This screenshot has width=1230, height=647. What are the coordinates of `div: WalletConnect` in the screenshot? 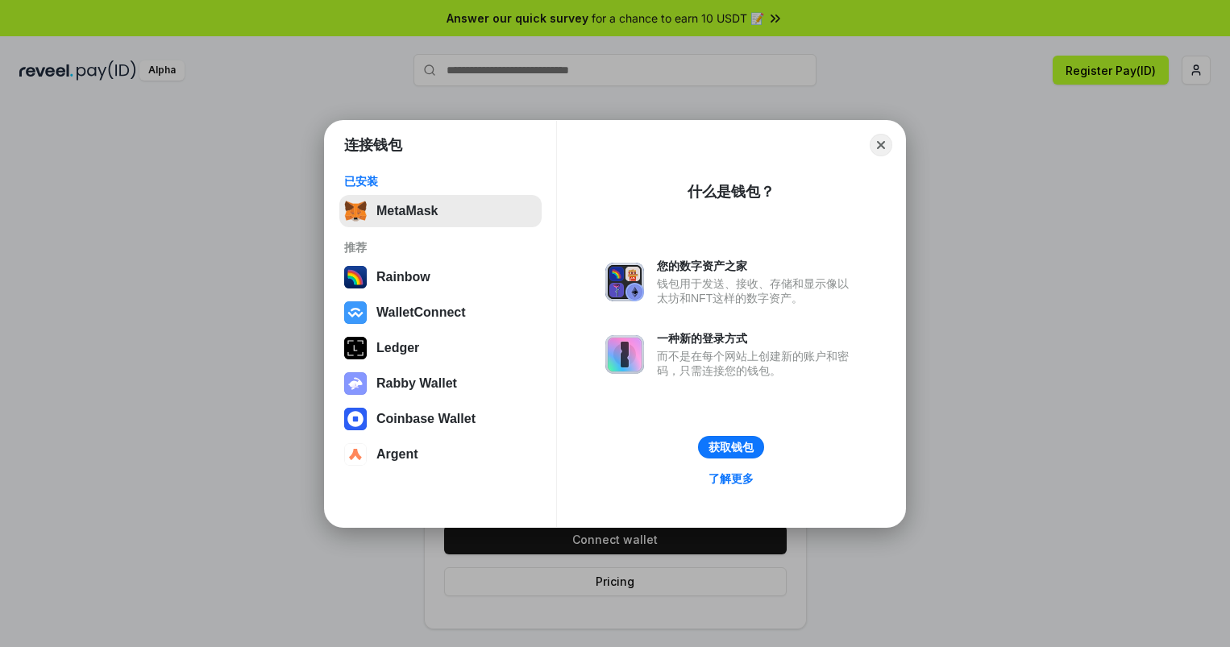 It's located at (421, 313).